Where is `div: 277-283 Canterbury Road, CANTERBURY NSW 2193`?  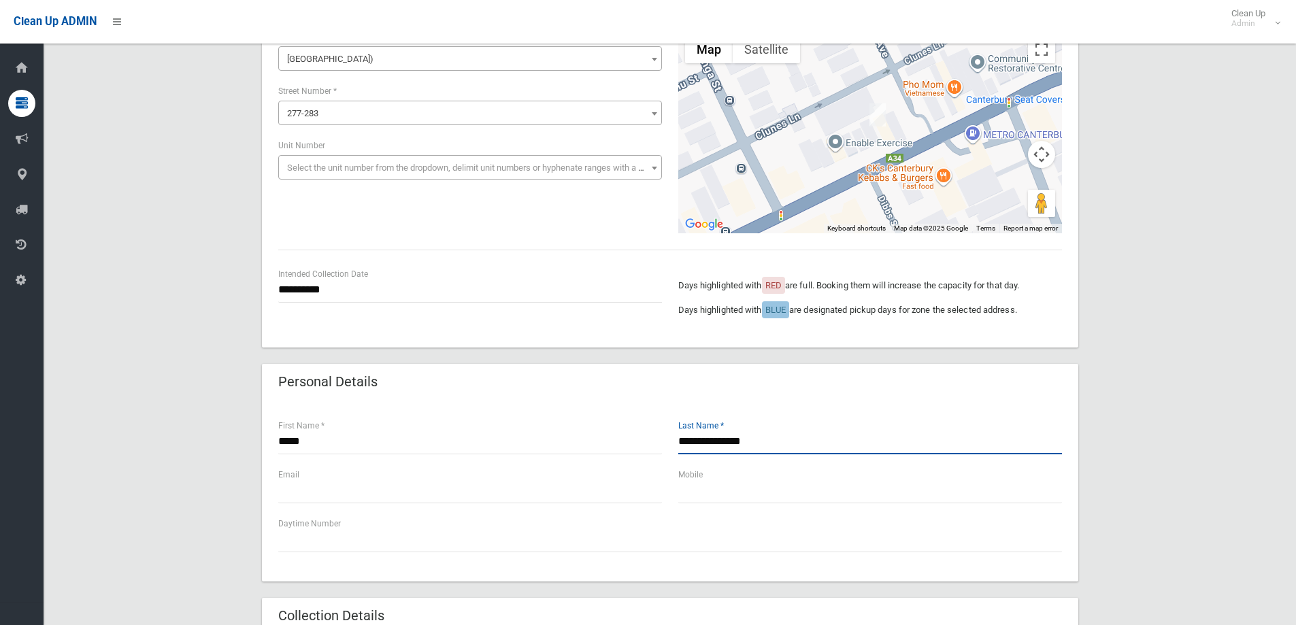 div: 277-283 Canterbury Road, CANTERBURY NSW 2193 is located at coordinates (878, 115).